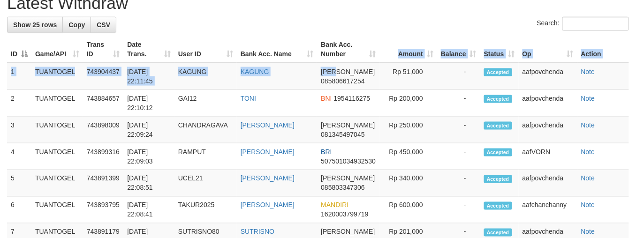  Describe the element at coordinates (205, 183) in the screenshot. I see `td: UCEL21` at that location.